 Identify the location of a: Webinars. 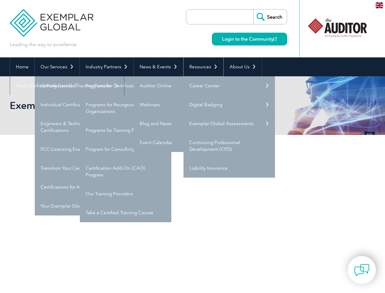
(180, 105).